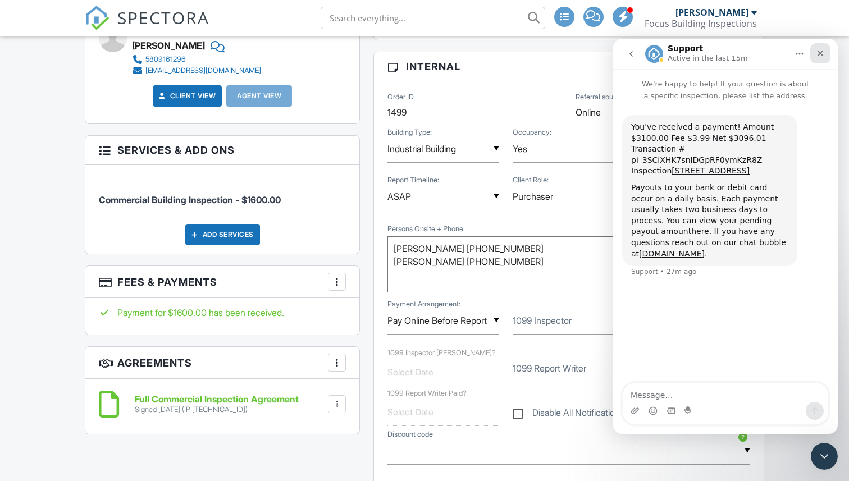 The height and width of the screenshot is (481, 849). Describe the element at coordinates (222, 363) in the screenshot. I see `h3: Agreements` at that location.